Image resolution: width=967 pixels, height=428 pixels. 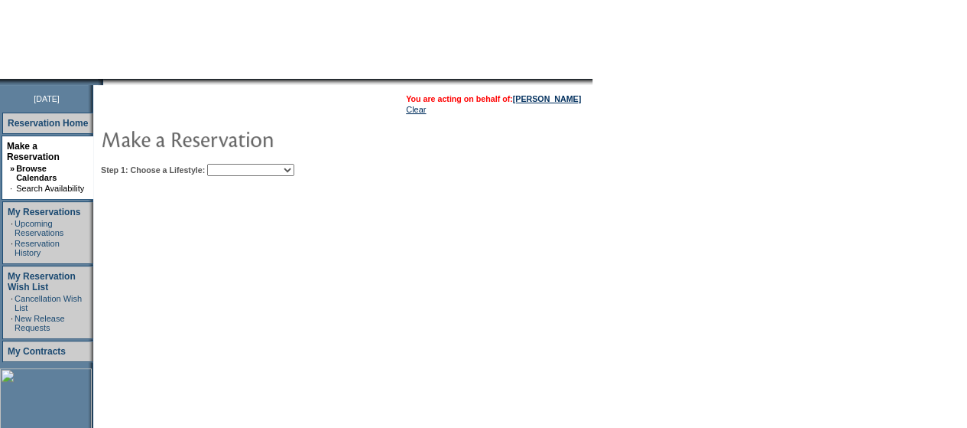 What do you see at coordinates (39, 323) in the screenshot?
I see `a: New Release Requests` at bounding box center [39, 323].